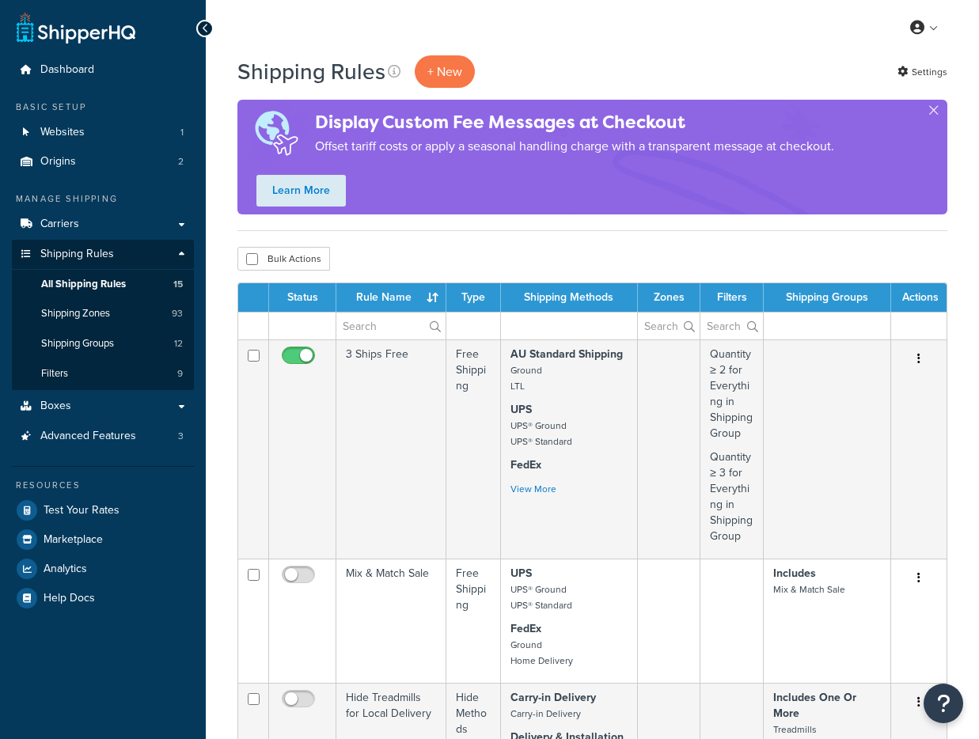 This screenshot has width=979, height=739. What do you see at coordinates (83, 284) in the screenshot?
I see `span: All Shipping Rules` at bounding box center [83, 284].